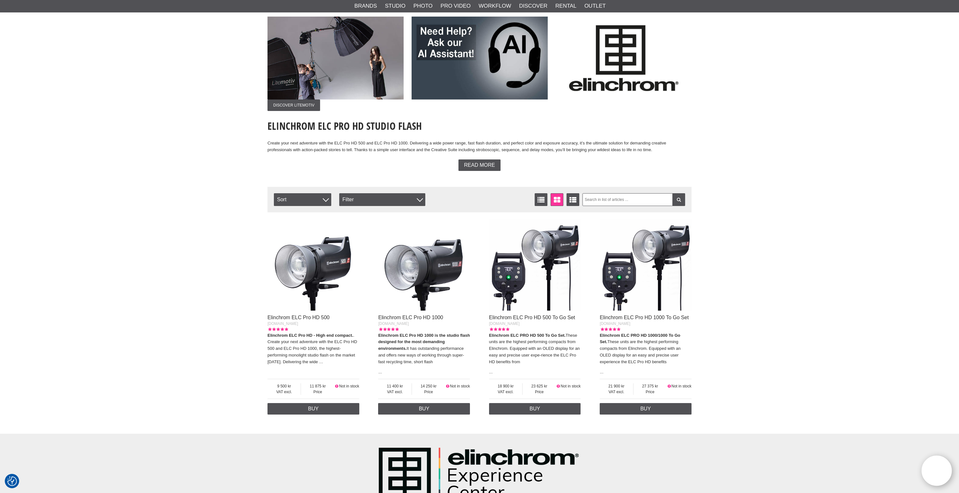 This screenshot has width=959, height=493. Describe the element at coordinates (541, 199) in the screenshot. I see `a: List` at that location.